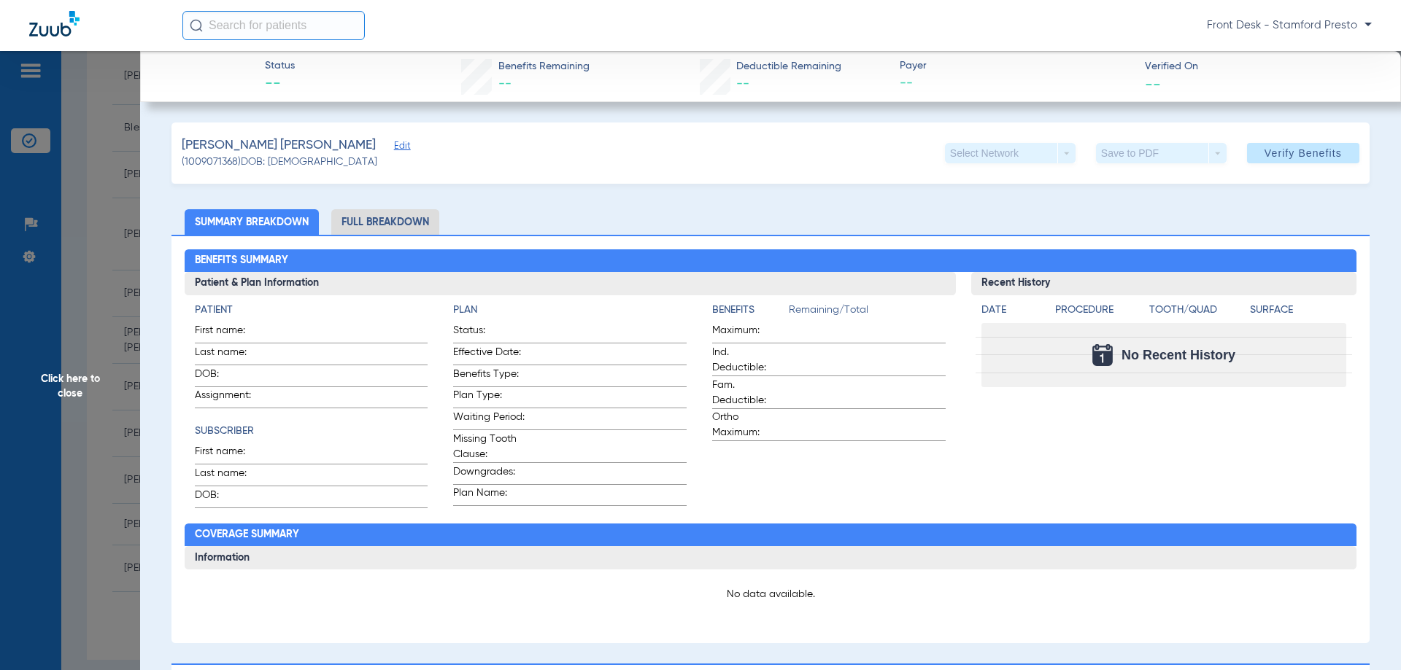  Describe the element at coordinates (311, 431) in the screenshot. I see `app-breakdown-title: Subscriber` at that location.